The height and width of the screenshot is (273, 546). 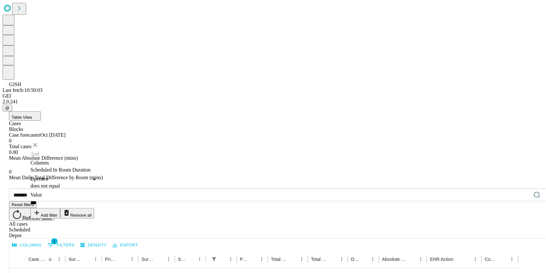 I want to click on button: Export, so click(x=125, y=245).